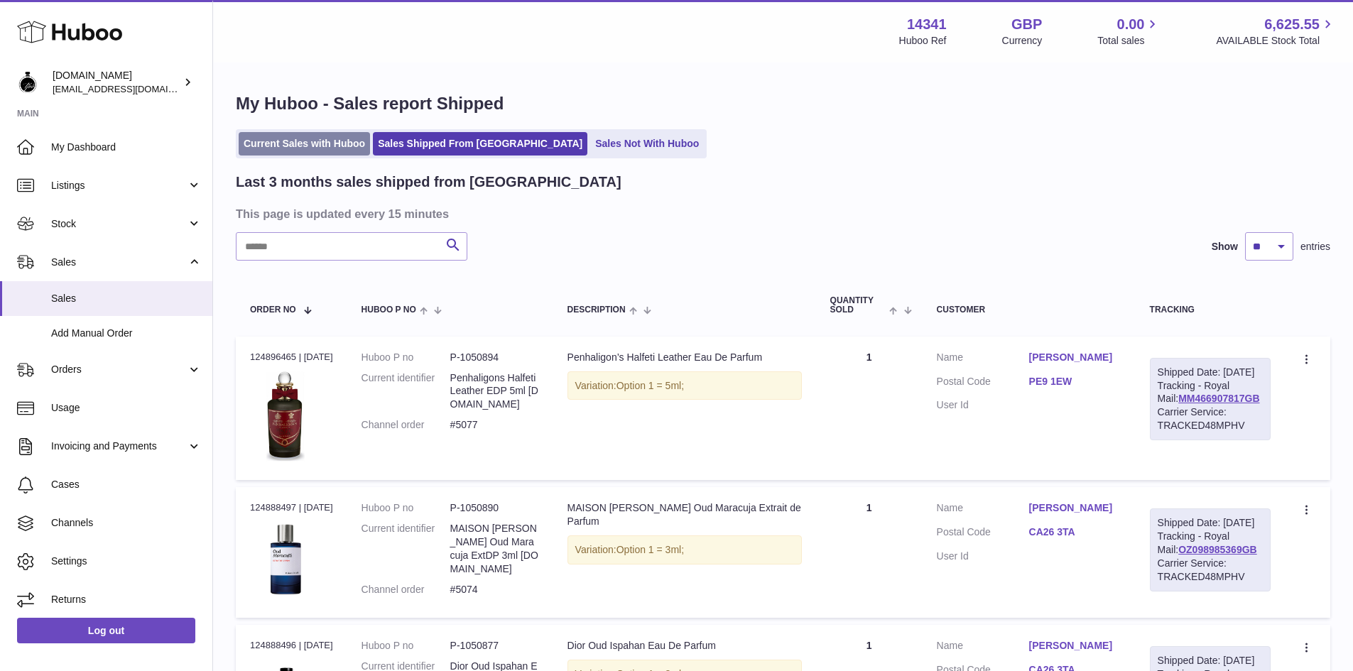 The image size is (1353, 671). I want to click on span: Settings, so click(126, 561).